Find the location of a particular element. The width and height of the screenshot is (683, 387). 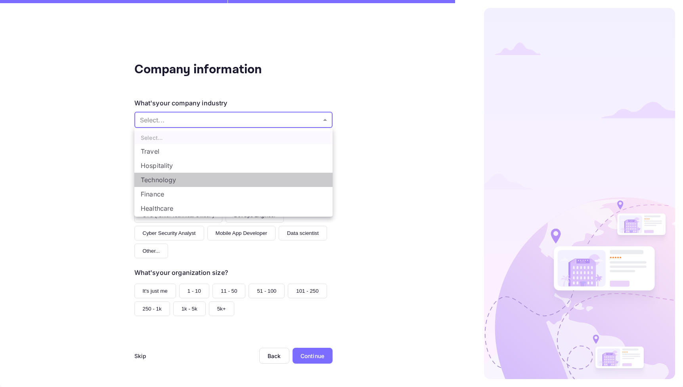

li: Hospitality is located at coordinates (233, 166).